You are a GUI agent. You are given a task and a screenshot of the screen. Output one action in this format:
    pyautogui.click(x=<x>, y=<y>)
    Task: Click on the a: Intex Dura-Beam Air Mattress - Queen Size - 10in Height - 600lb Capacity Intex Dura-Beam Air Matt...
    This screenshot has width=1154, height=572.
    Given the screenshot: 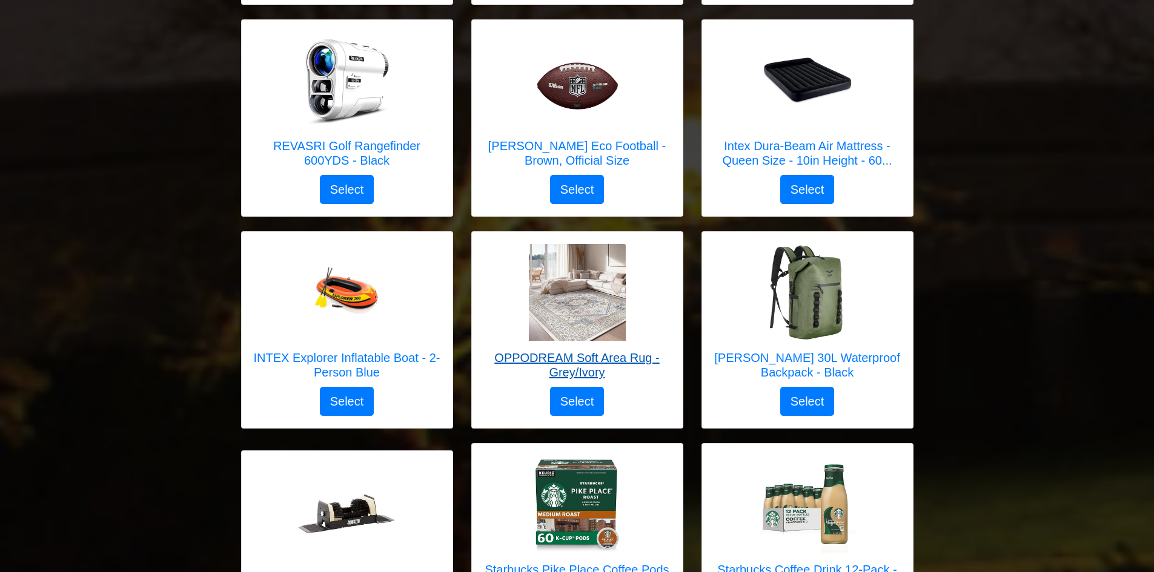 What is the action you would take?
    pyautogui.click(x=807, y=104)
    